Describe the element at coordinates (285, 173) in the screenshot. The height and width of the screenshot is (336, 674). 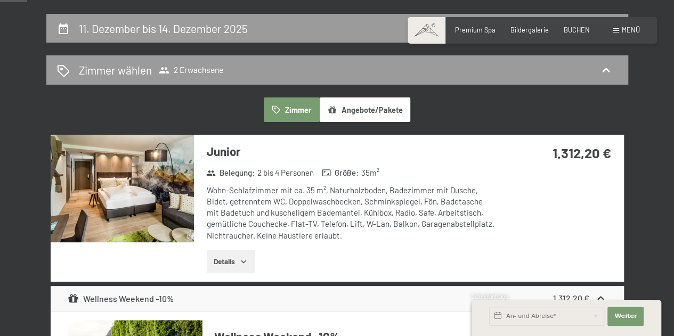
I see `span: 2 bis 4 Personen` at that location.